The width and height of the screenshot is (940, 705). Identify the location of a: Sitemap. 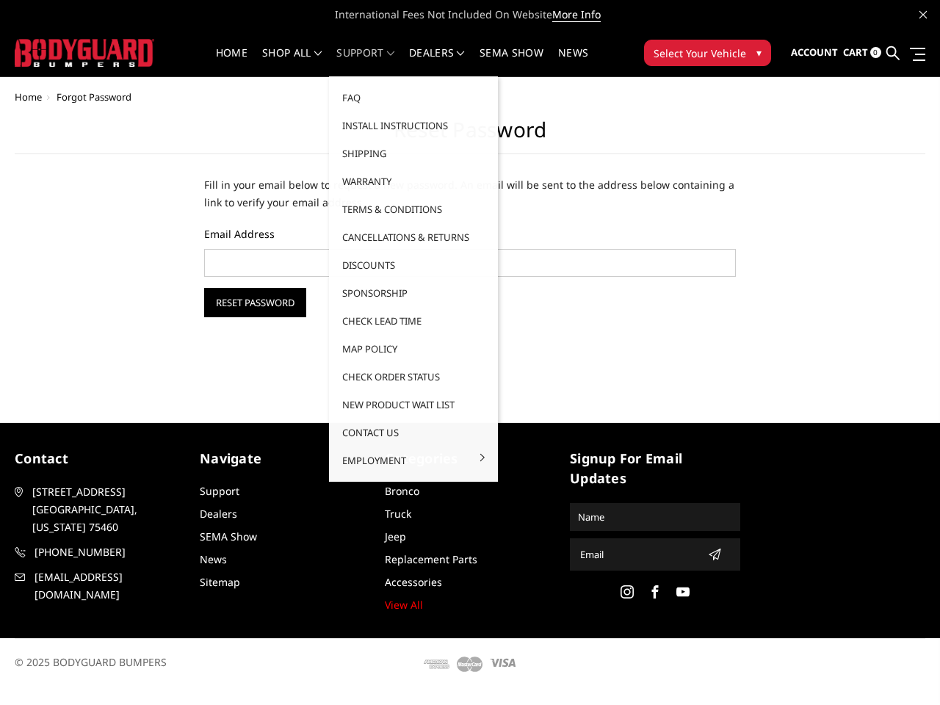
(220, 581).